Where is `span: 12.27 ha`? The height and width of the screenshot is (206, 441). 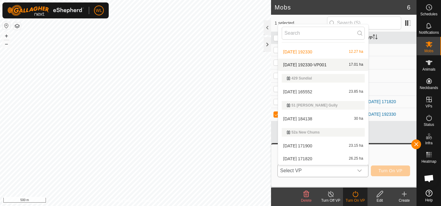 span: 12.27 ha is located at coordinates (356, 52).